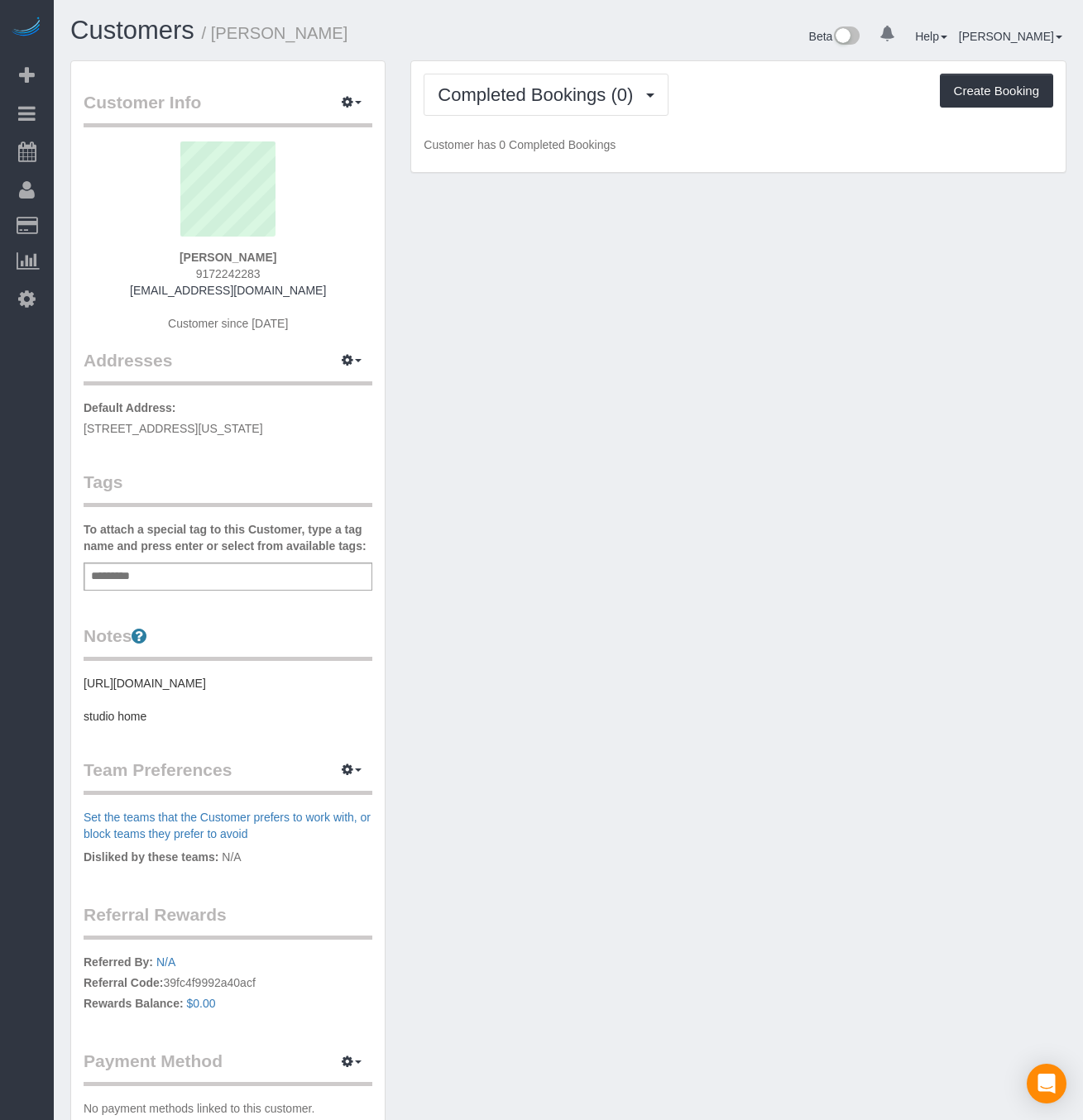 This screenshot has height=1120, width=1083. Describe the element at coordinates (201, 1003) in the screenshot. I see `a: $0.00` at that location.